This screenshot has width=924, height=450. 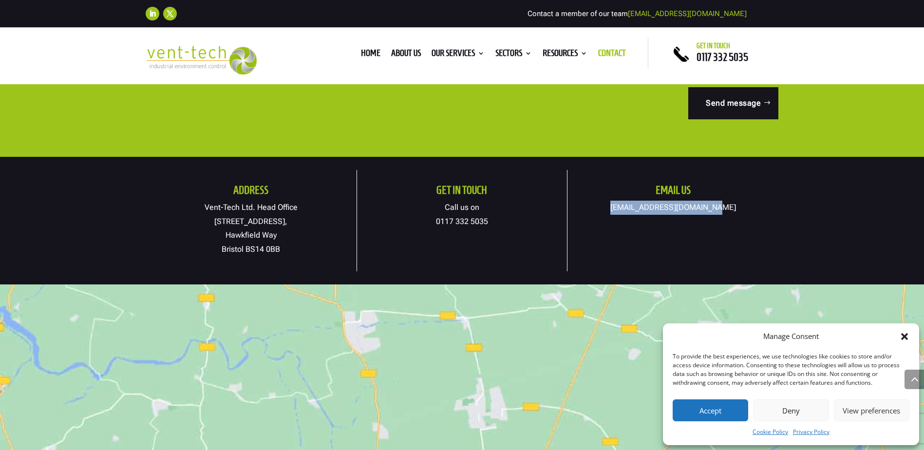 I want to click on button: View preferences, so click(x=871, y=410).